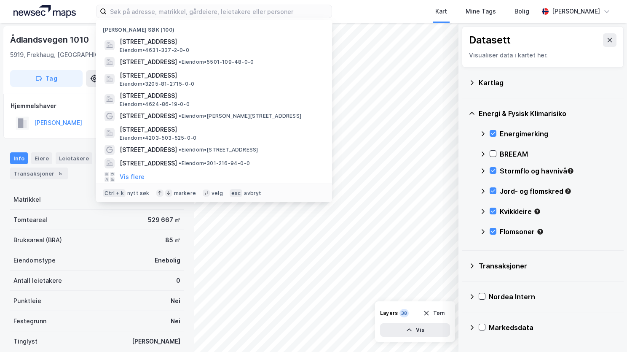  What do you see at coordinates (559, 231) in the screenshot?
I see `div: Flomsoner` at bounding box center [559, 231].